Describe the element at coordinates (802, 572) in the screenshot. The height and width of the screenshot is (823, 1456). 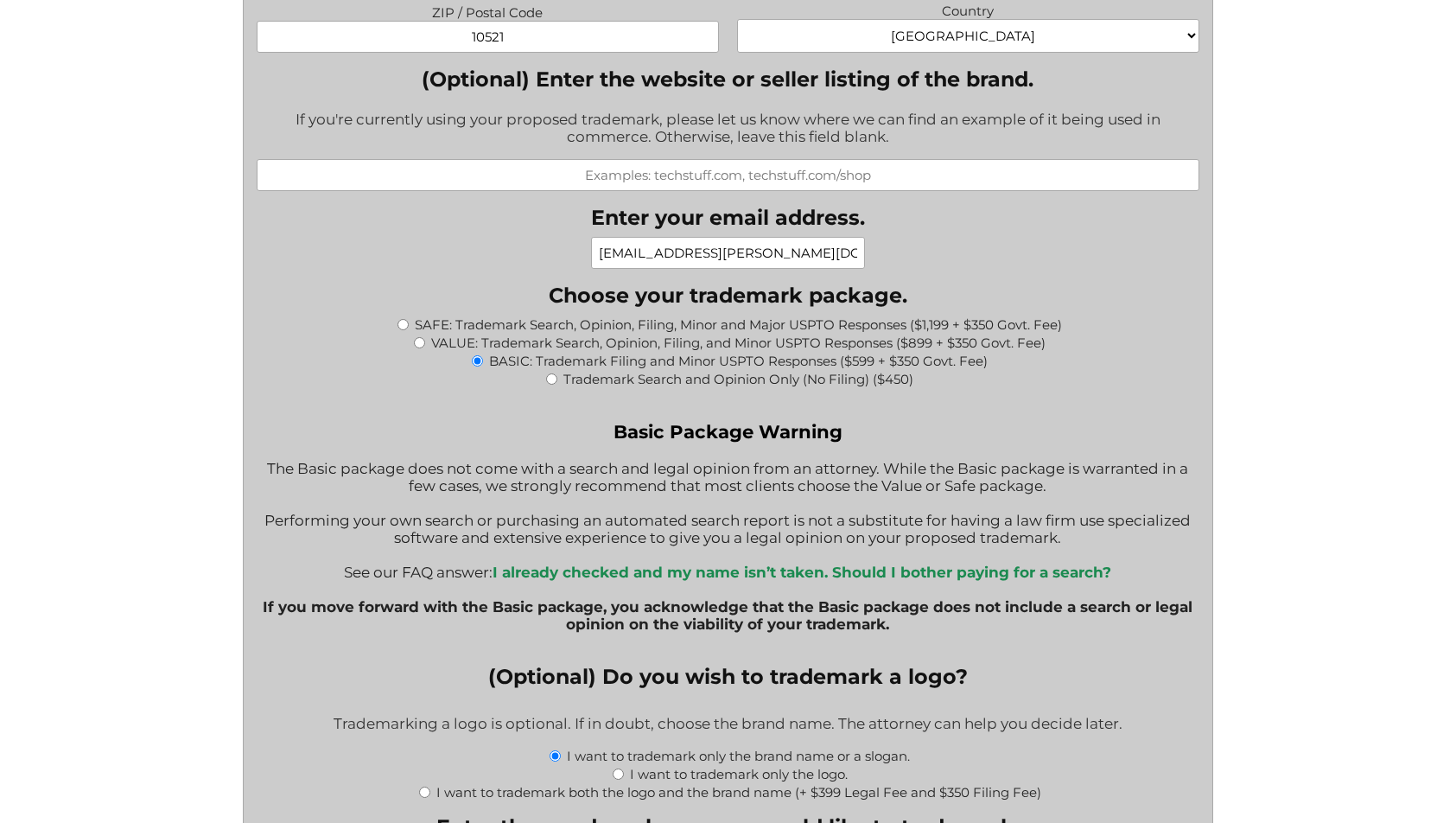
I see `a: I already checked and my name isn’t taken. Should I bother paying for a search?` at that location.